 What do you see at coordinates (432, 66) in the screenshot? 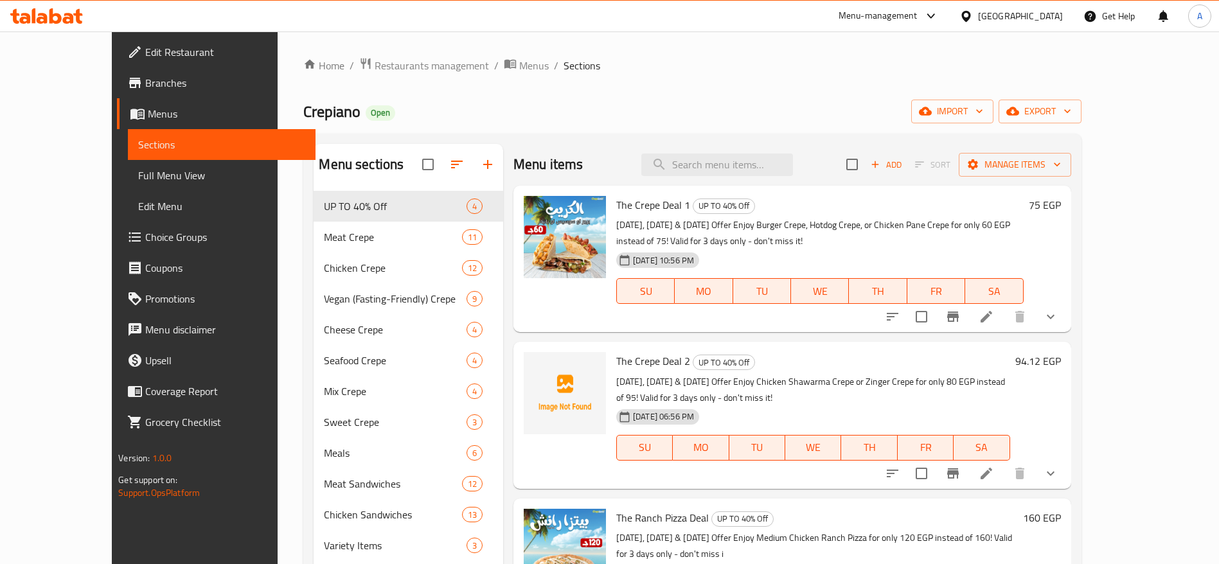
I see `span: Restaurants management` at bounding box center [432, 66].